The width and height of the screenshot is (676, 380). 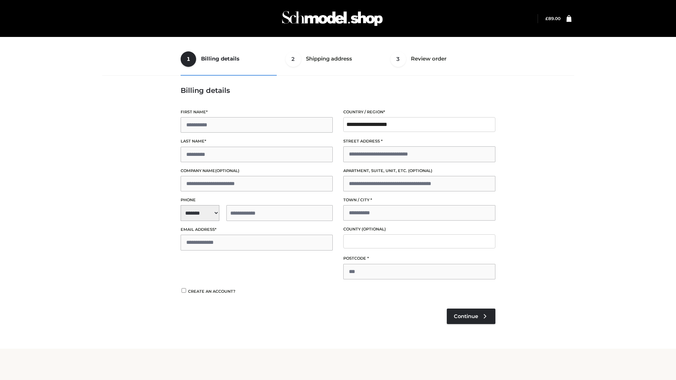 What do you see at coordinates (552, 18) in the screenshot?
I see `bdi: 89.00` at bounding box center [552, 18].